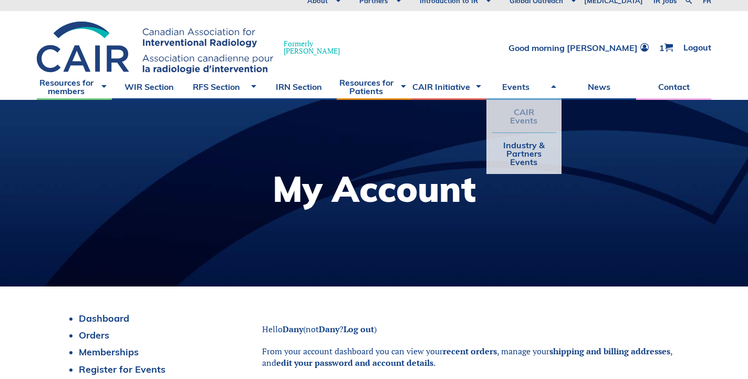 The width and height of the screenshot is (748, 379). I want to click on img: CIRA, so click(155, 47).